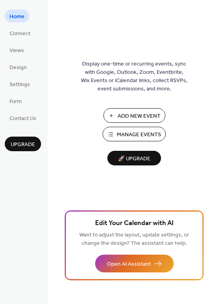 The width and height of the screenshot is (221, 304). What do you see at coordinates (18, 68) in the screenshot?
I see `span: Design` at bounding box center [18, 68].